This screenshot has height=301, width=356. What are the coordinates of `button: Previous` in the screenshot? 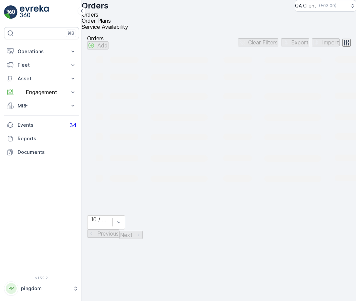 It's located at (103, 234).